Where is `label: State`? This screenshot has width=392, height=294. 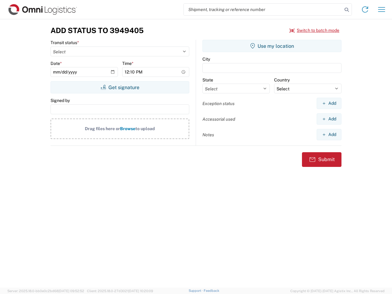
label: State is located at coordinates (207, 80).